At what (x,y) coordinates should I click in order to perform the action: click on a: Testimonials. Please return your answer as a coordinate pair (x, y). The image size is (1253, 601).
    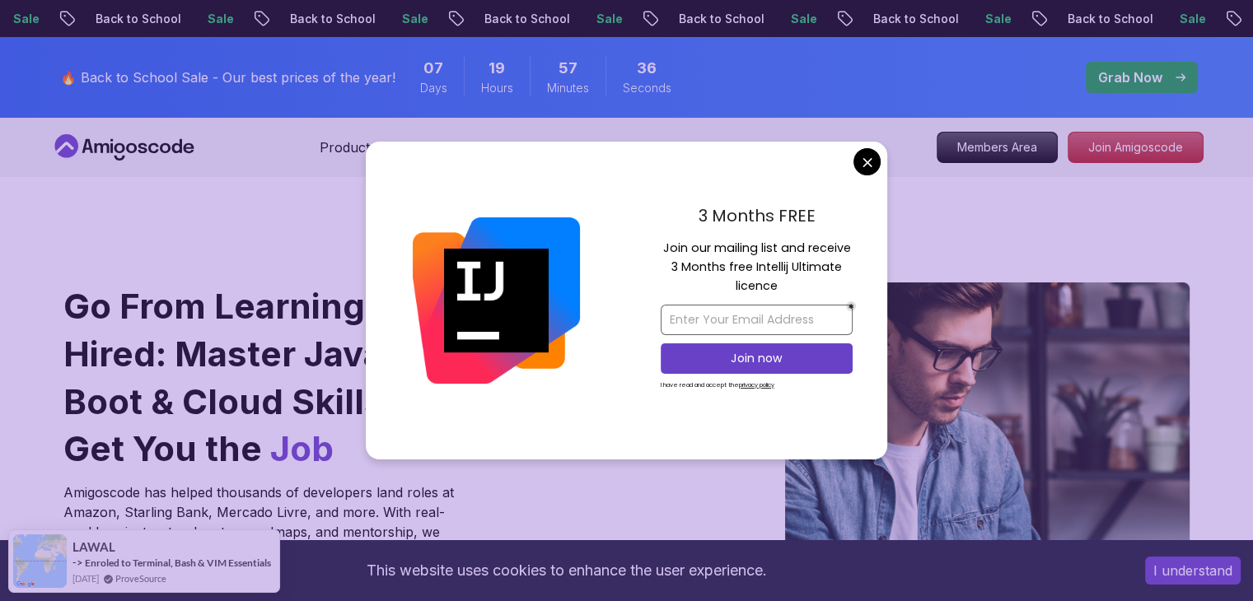
    Looking at the image, I should click on (662, 147).